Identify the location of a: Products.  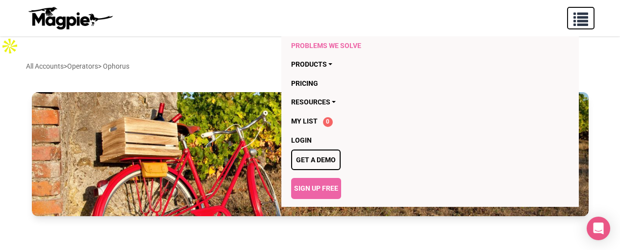
(410, 64).